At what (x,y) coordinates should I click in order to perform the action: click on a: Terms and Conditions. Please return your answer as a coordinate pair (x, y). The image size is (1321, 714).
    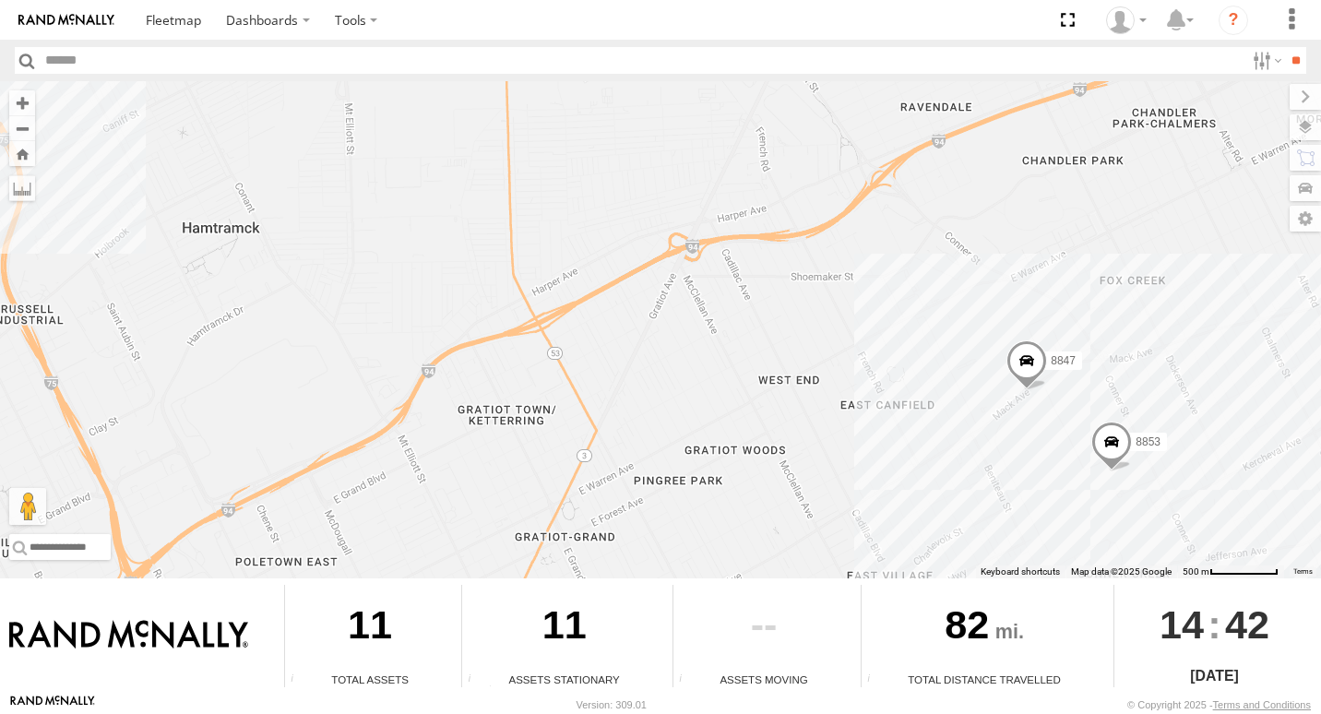
    Looking at the image, I should click on (1262, 705).